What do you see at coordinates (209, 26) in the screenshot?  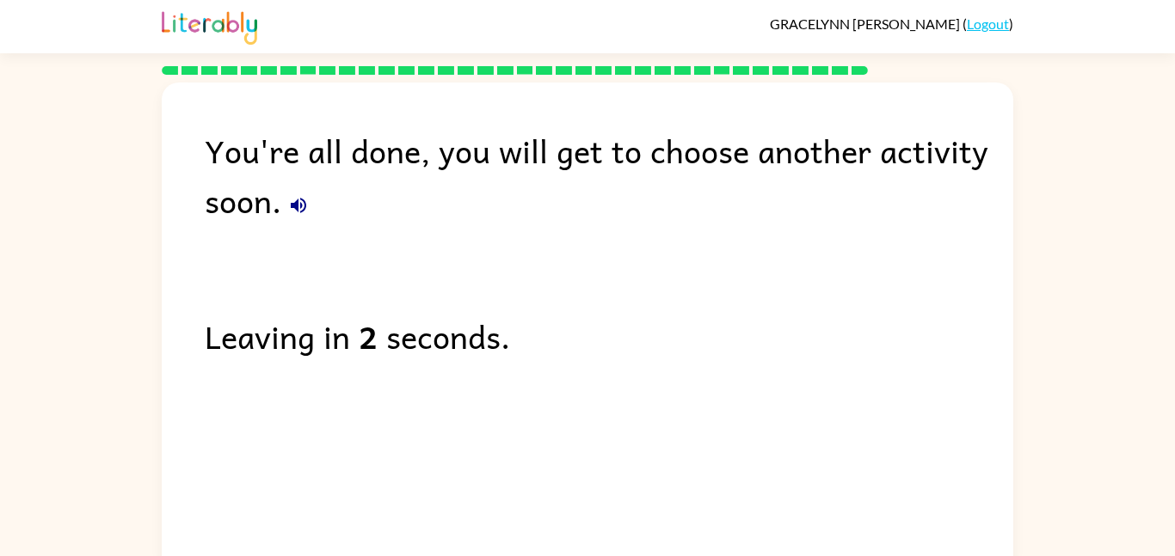 I see `img: Literably` at bounding box center [209, 26].